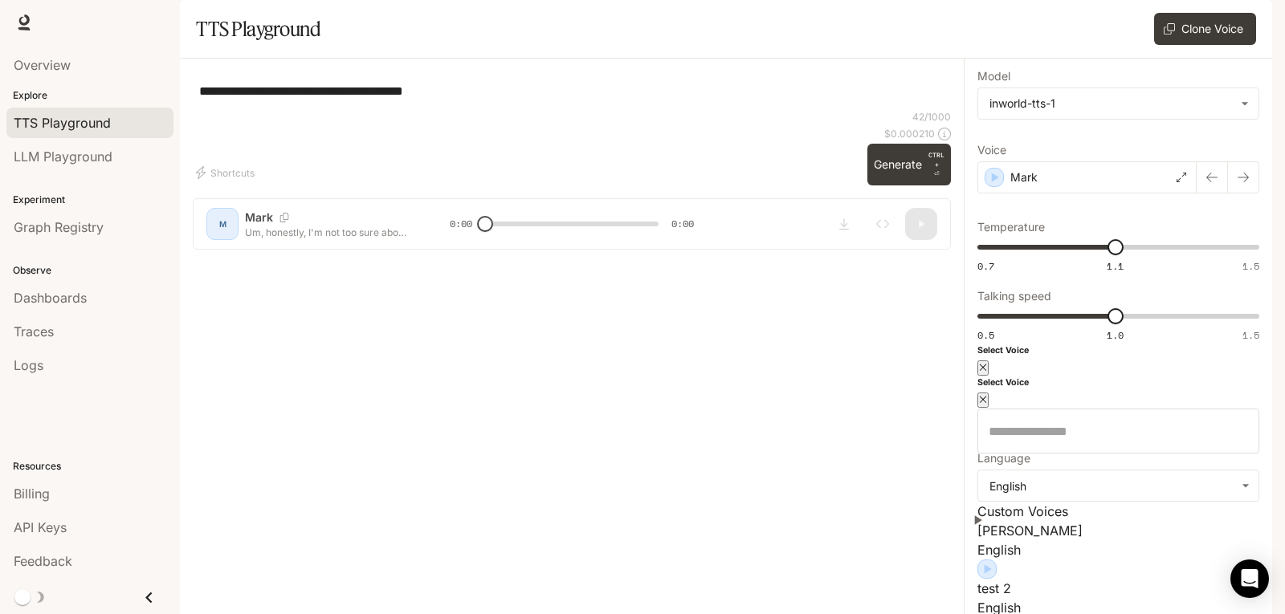  Describe the element at coordinates (1118, 486) in the screenshot. I see `div: English` at that location.